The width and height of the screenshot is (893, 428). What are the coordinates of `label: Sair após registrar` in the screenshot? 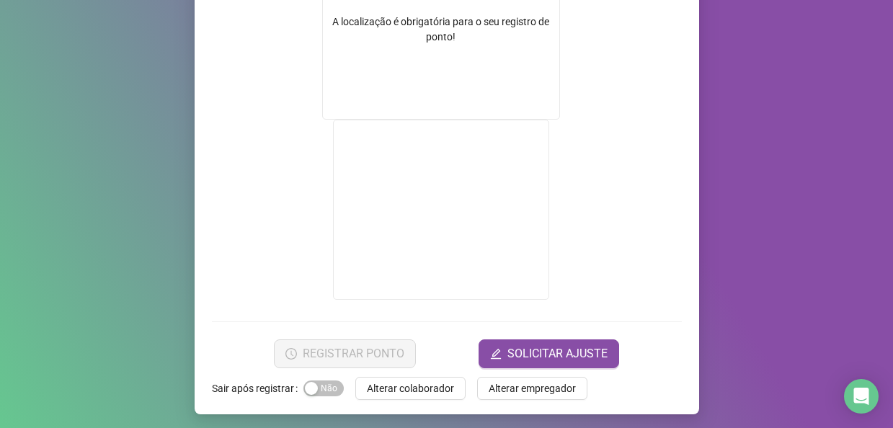 It's located at (257, 388).